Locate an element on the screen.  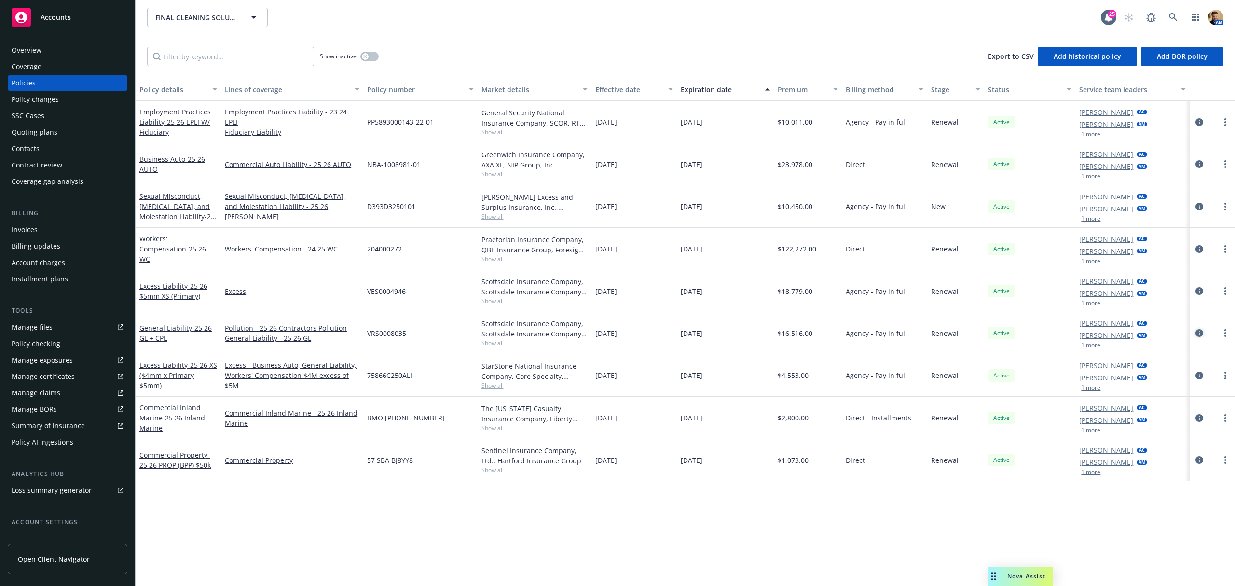
span: $18,779.00 is located at coordinates (795, 291).